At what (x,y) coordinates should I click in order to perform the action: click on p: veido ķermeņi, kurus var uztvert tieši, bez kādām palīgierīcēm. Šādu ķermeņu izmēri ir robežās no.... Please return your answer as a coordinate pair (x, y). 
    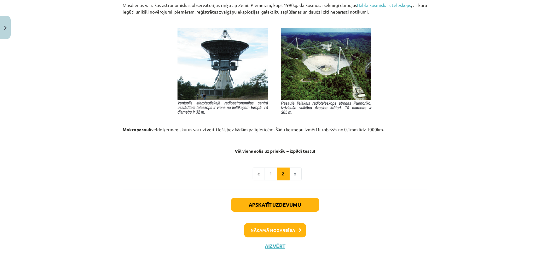
    Looking at the image, I should click on (275, 133).